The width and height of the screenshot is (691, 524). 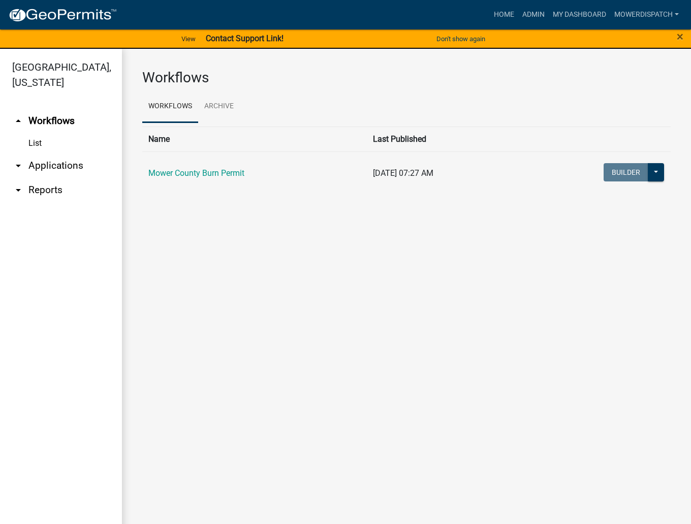 What do you see at coordinates (196, 173) in the screenshot?
I see `a: Mower County Burn Permit` at bounding box center [196, 173].